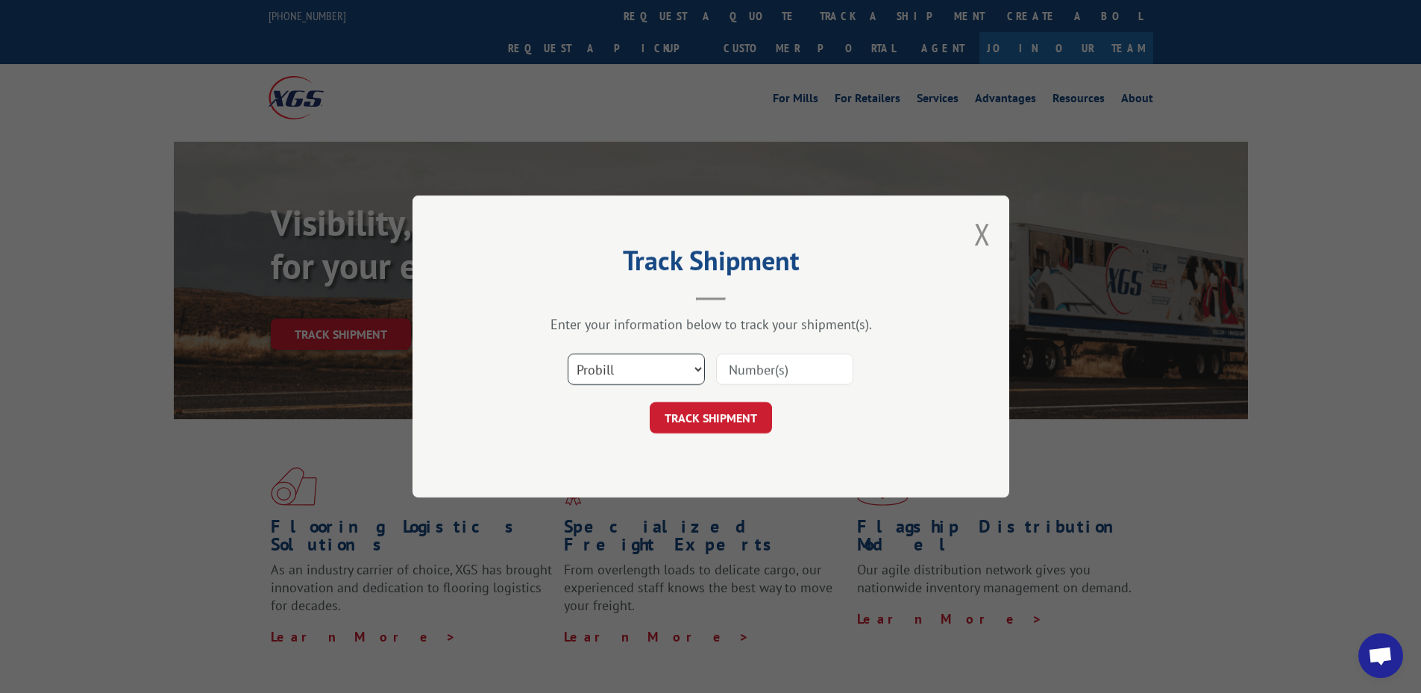 This screenshot has width=1421, height=693. I want to click on h2: Track Shipment, so click(711, 264).